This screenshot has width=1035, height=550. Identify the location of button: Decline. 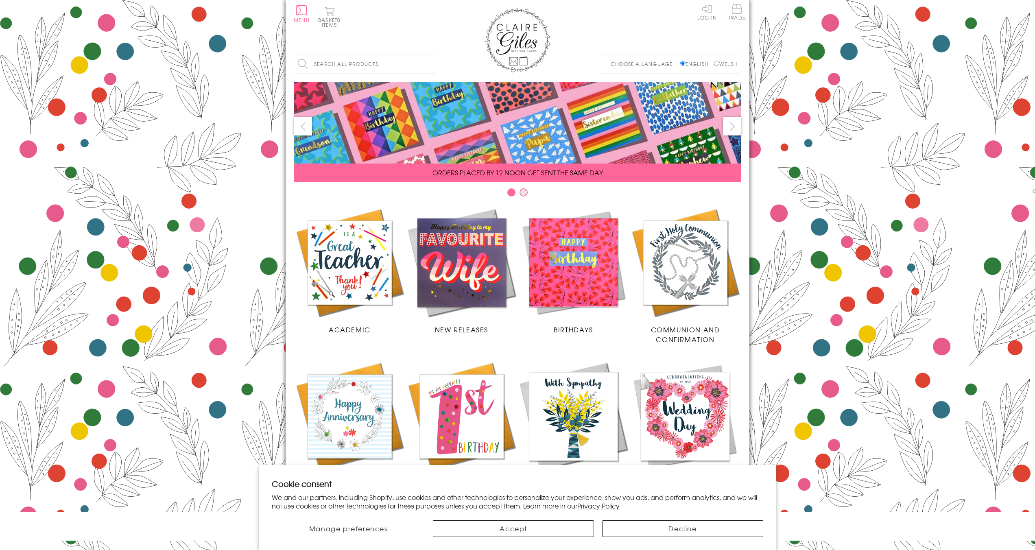
(683, 529).